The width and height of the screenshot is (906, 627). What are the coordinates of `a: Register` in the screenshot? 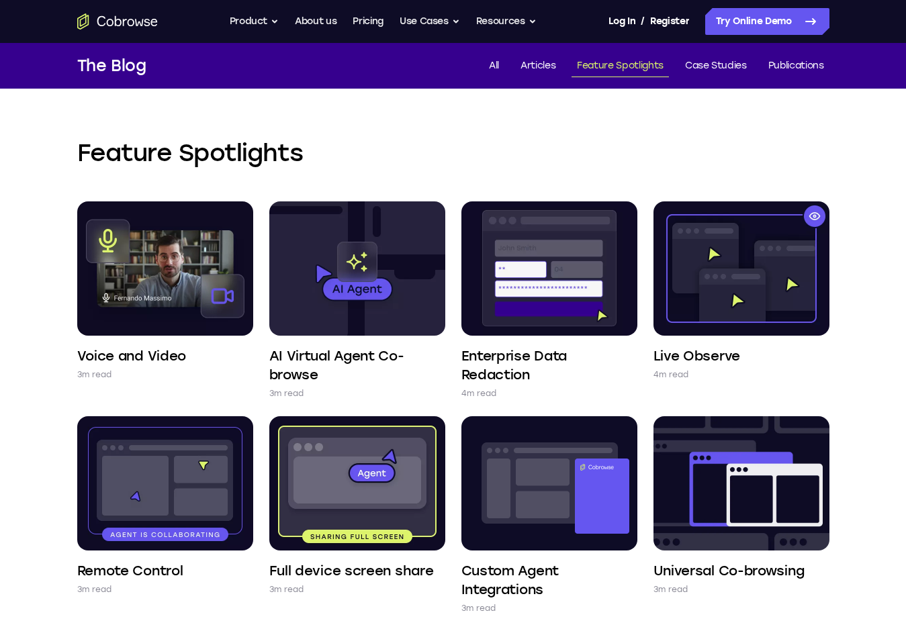 It's located at (670, 21).